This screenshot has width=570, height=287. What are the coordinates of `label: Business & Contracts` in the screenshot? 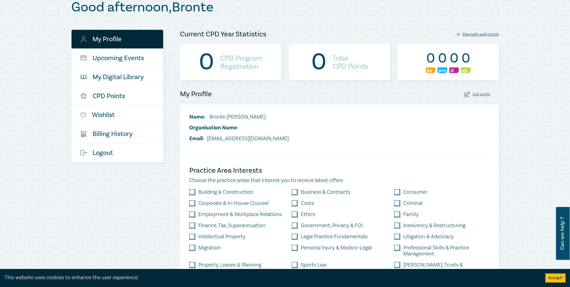 It's located at (325, 192).